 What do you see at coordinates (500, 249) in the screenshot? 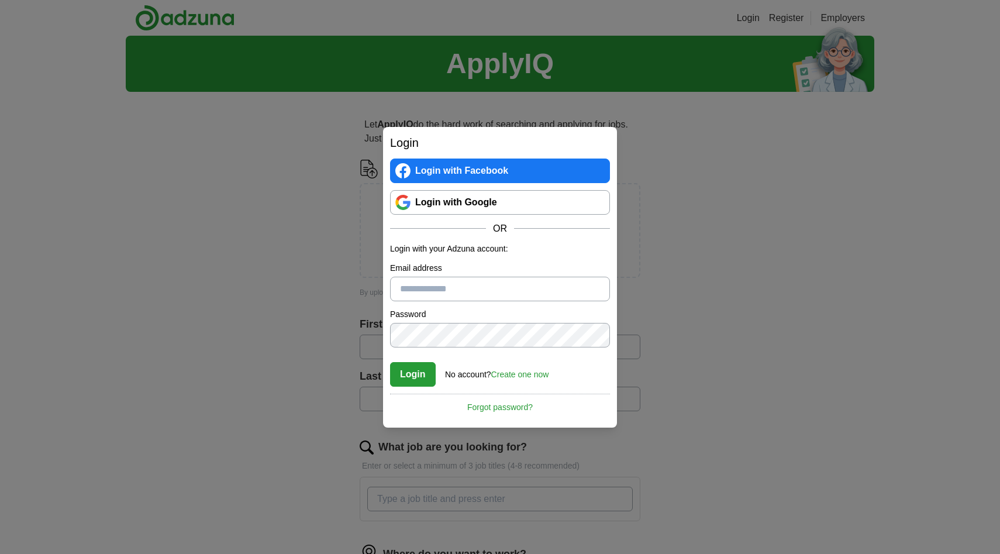
I see `p: Login with your Adzuna account:` at bounding box center [500, 249].